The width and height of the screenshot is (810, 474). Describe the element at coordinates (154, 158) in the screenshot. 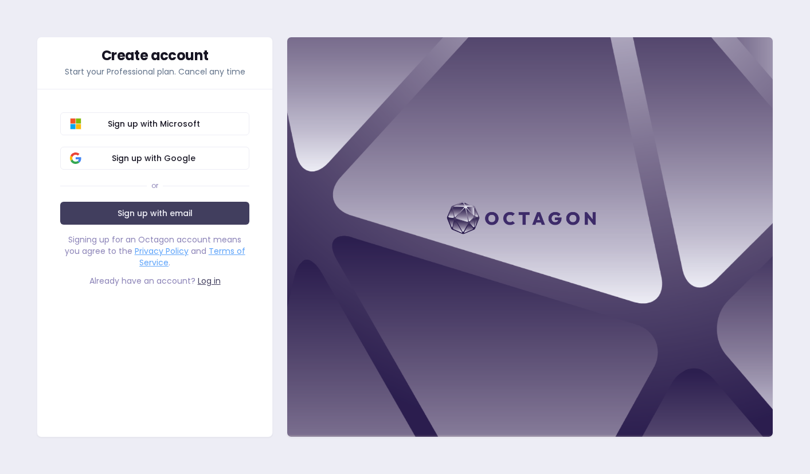

I see `span: Sign up with Google` at that location.